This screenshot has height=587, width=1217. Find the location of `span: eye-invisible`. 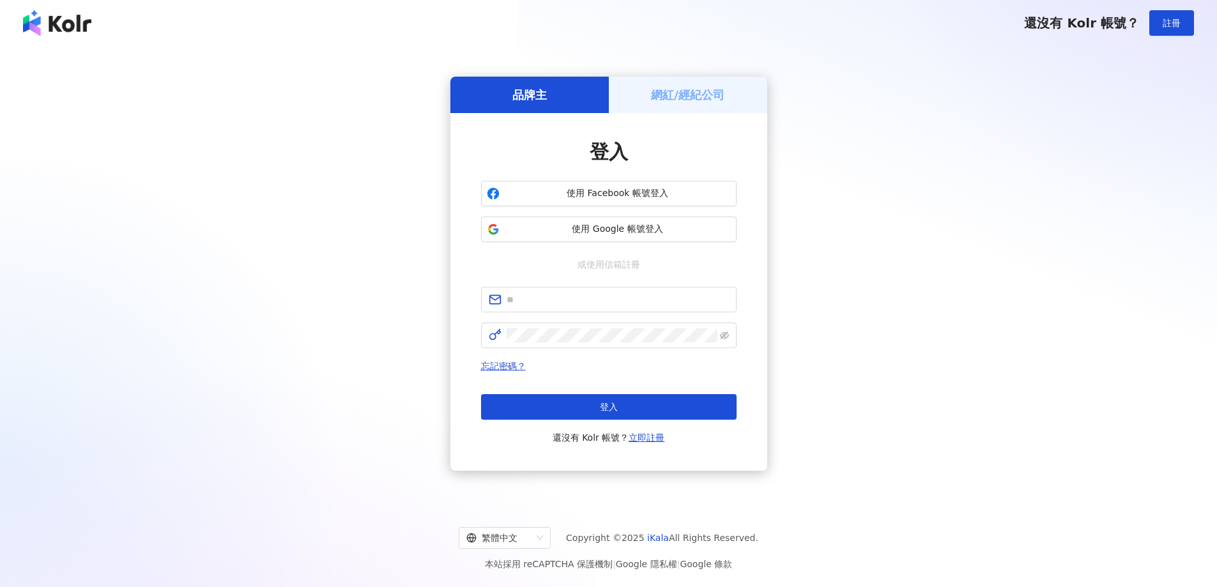

span: eye-invisible is located at coordinates (725, 335).